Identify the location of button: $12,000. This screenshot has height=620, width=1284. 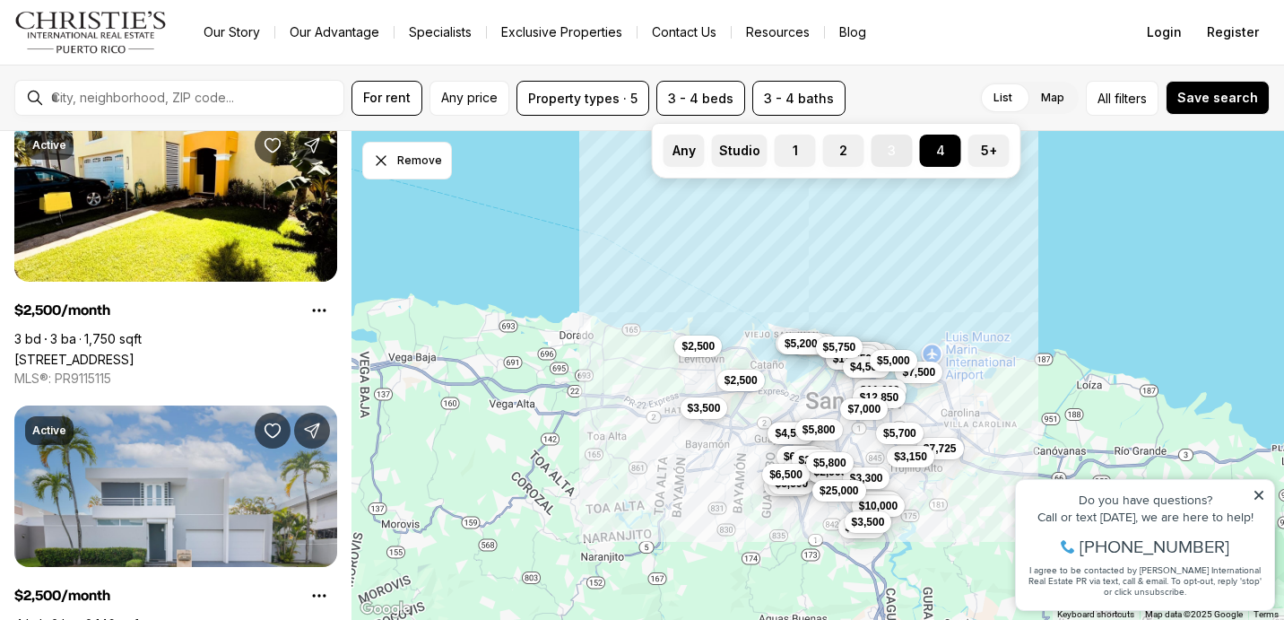
(802, 343).